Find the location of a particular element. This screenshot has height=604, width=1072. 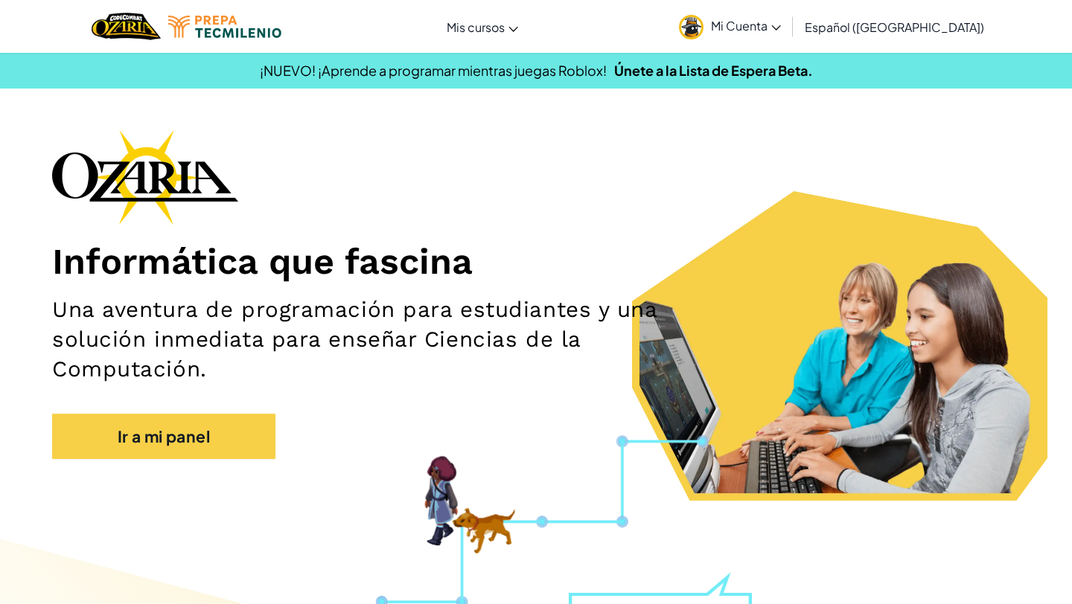

a: Mis cursos is located at coordinates (482, 27).